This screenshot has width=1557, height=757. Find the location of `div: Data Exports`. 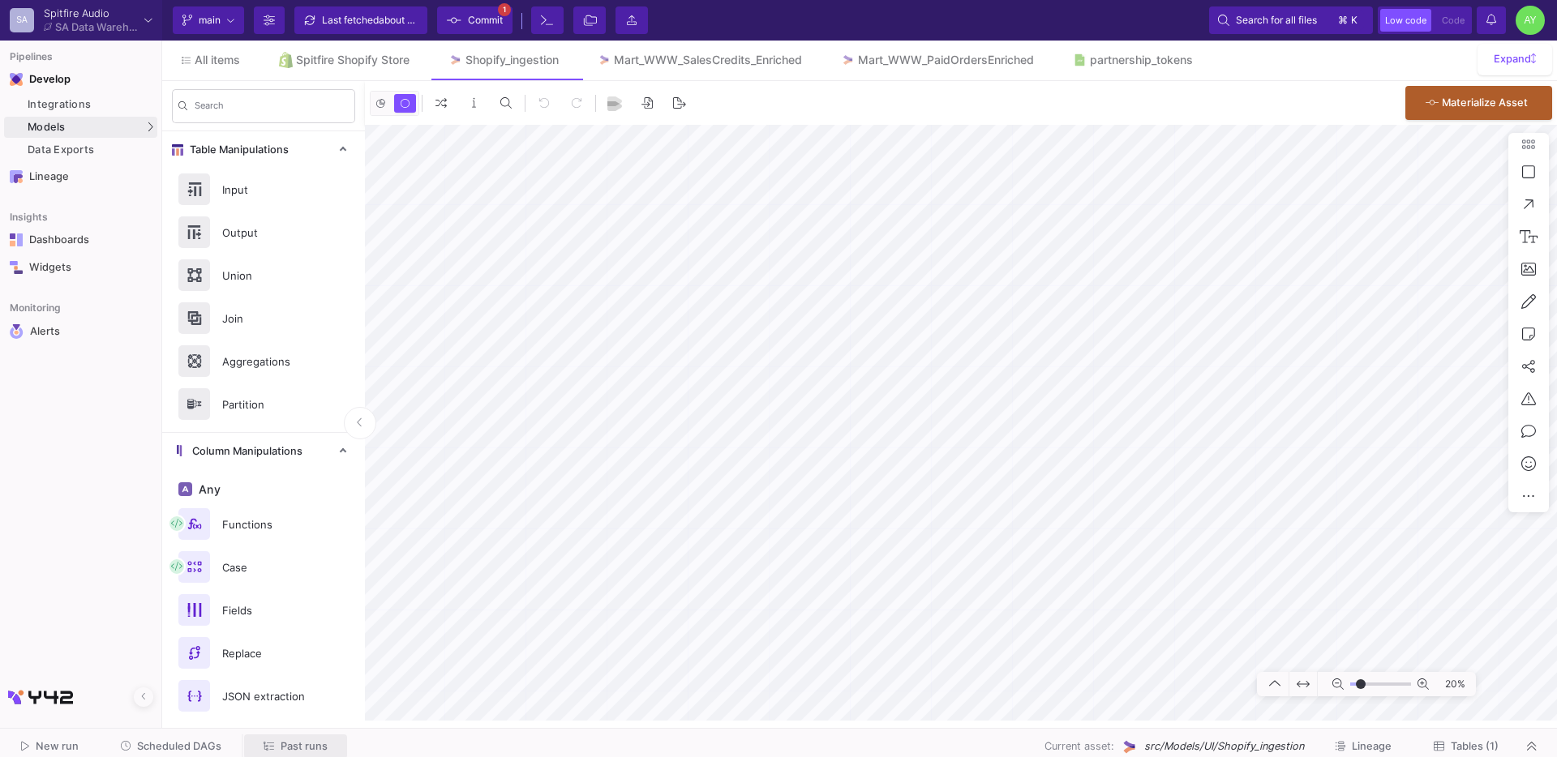

div: Data Exports is located at coordinates (90, 150).